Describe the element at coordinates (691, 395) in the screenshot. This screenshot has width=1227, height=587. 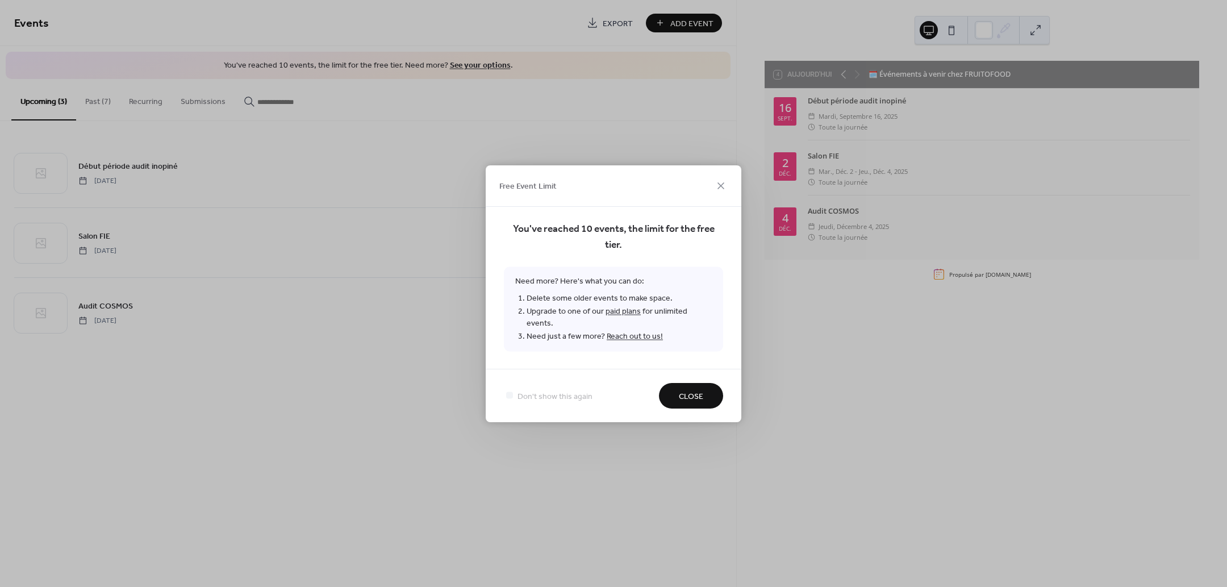
I see `button: Close` at that location.